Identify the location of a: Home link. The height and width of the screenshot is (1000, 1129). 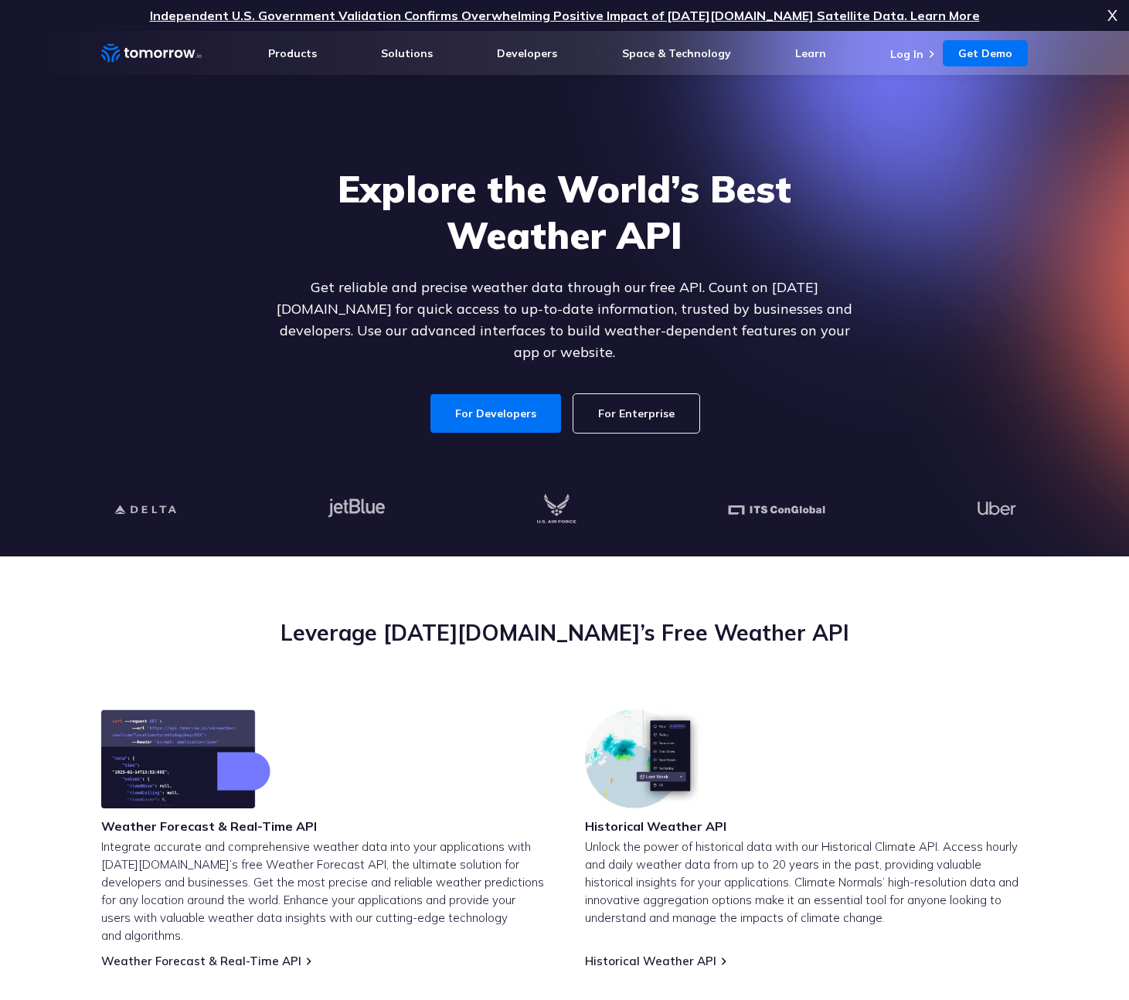
(151, 53).